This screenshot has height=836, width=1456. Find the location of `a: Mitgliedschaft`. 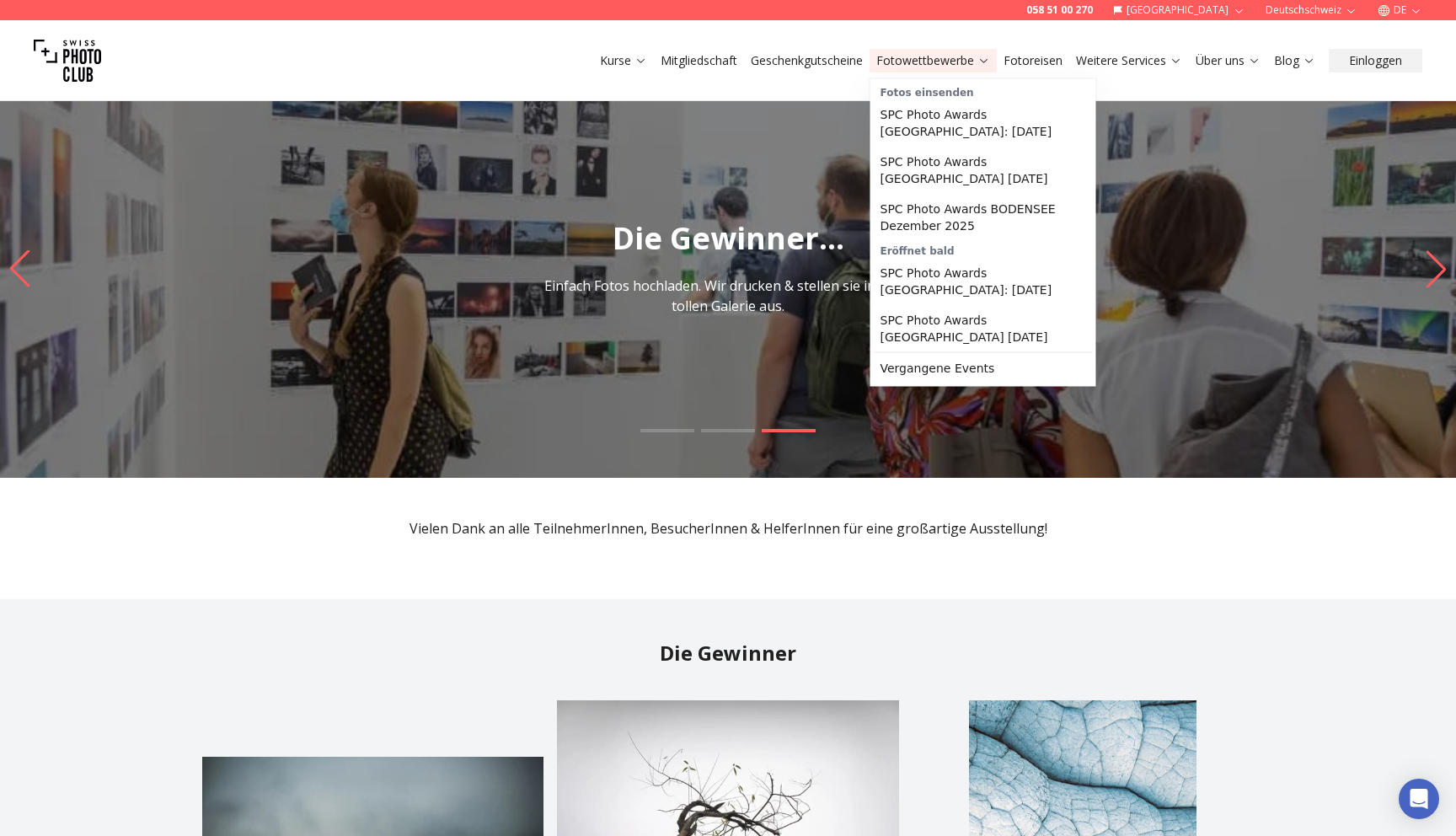

a: Mitgliedschaft is located at coordinates (698, 60).